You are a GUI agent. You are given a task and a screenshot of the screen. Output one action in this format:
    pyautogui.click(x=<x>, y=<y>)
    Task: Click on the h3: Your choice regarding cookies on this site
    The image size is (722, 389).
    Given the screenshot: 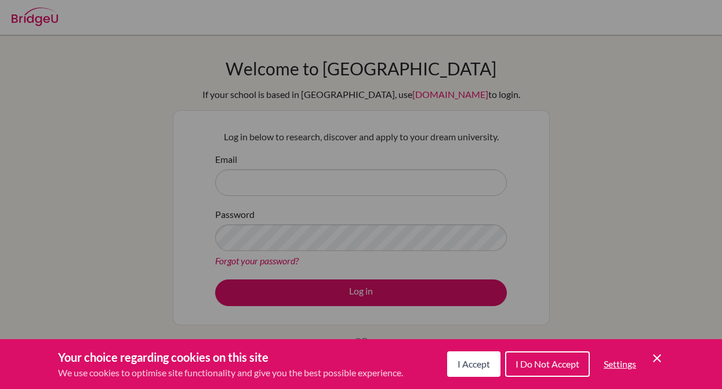 What is the action you would take?
    pyautogui.click(x=230, y=357)
    